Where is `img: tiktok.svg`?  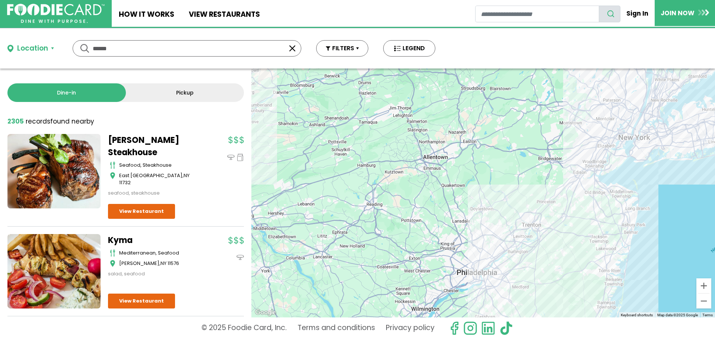 img: tiktok.svg is located at coordinates (506, 328).